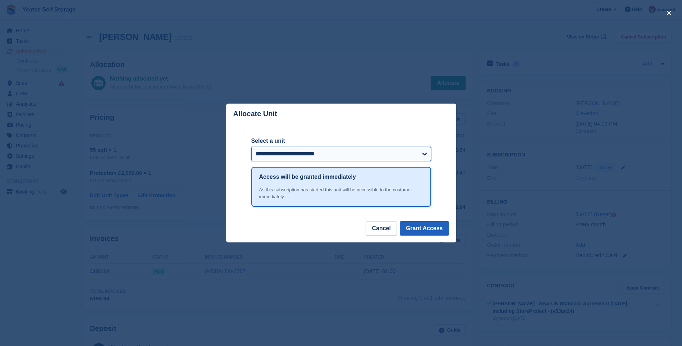 Image resolution: width=682 pixels, height=346 pixels. Describe the element at coordinates (424, 228) in the screenshot. I see `button: Grant Access` at that location.